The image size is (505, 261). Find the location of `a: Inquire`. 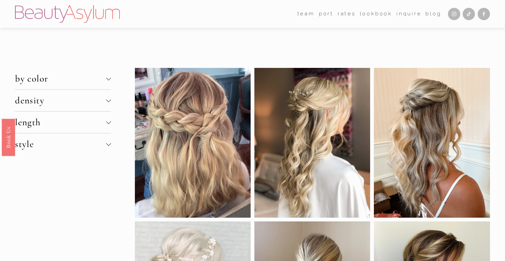

a: Inquire is located at coordinates (409, 14).